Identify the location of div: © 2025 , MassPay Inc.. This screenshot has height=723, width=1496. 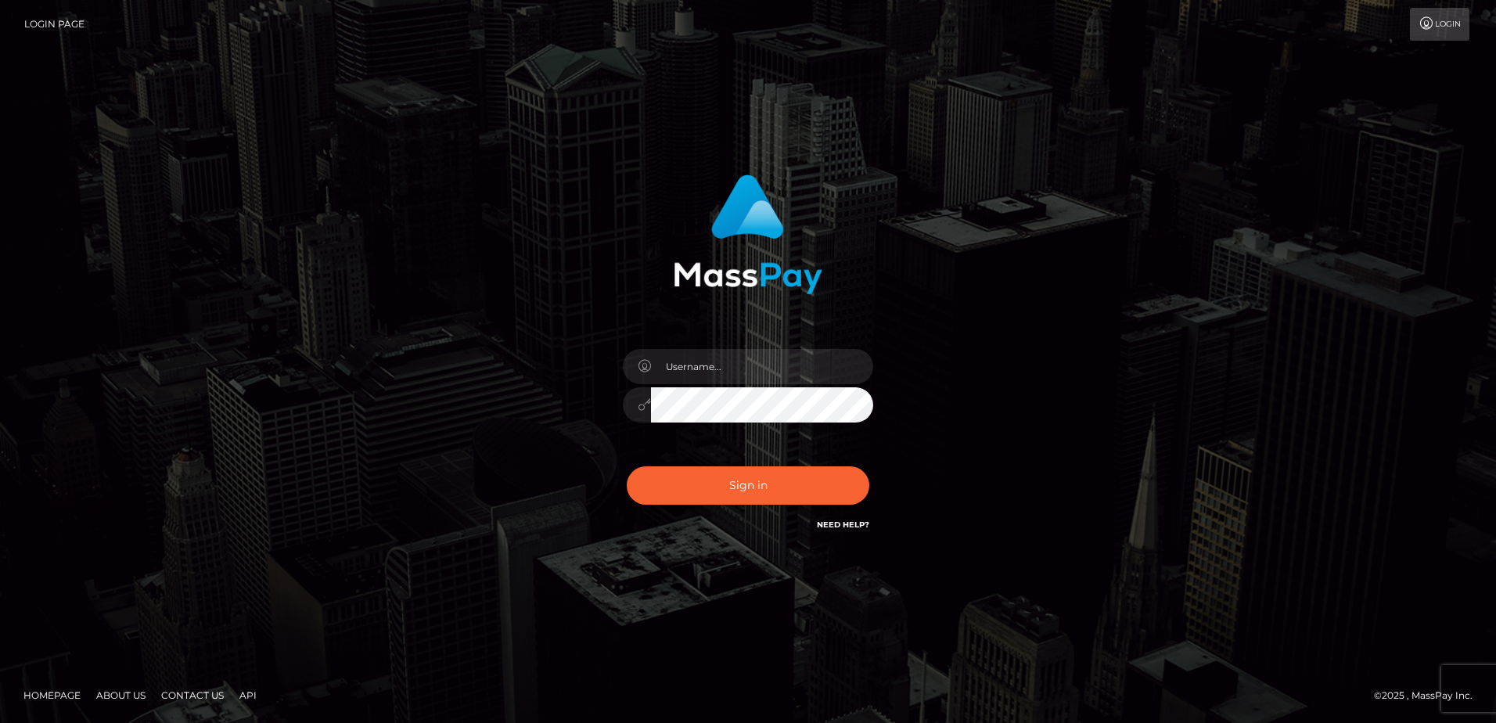
(1429, 696).